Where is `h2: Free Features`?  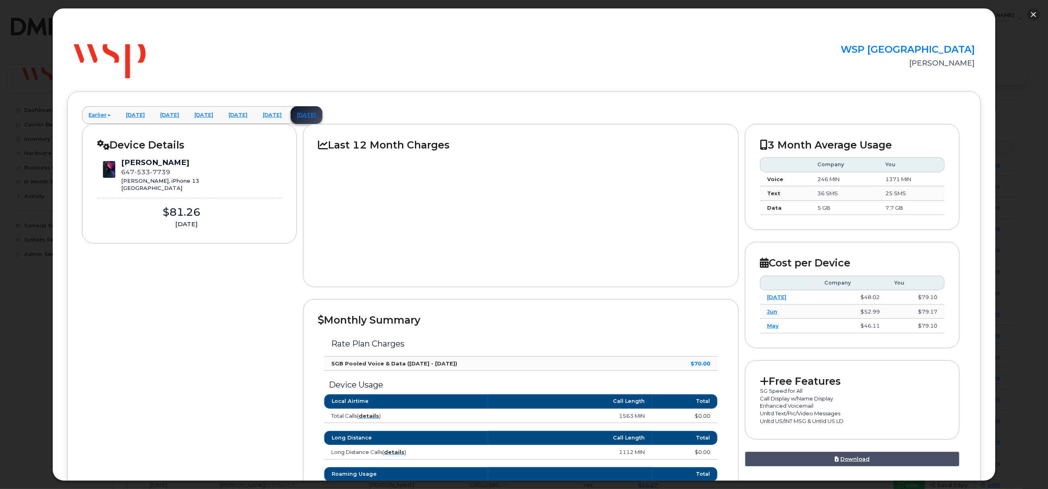
h2: Free Features is located at coordinates (852, 381).